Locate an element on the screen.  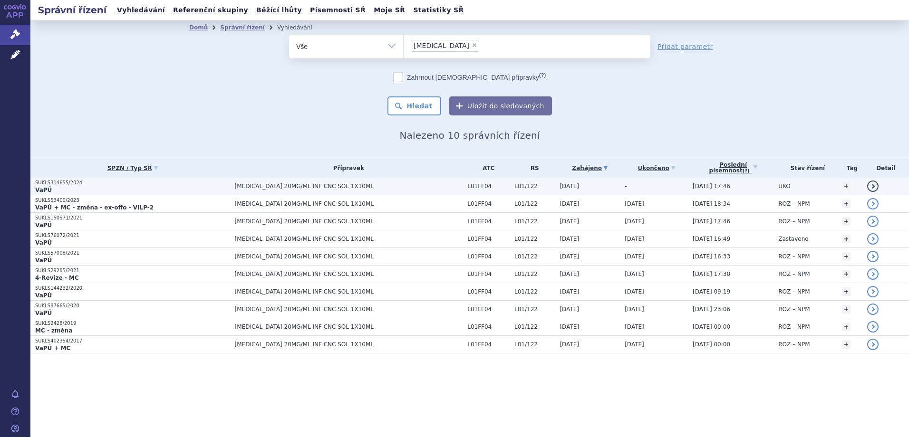
span: UKO is located at coordinates (784, 186).